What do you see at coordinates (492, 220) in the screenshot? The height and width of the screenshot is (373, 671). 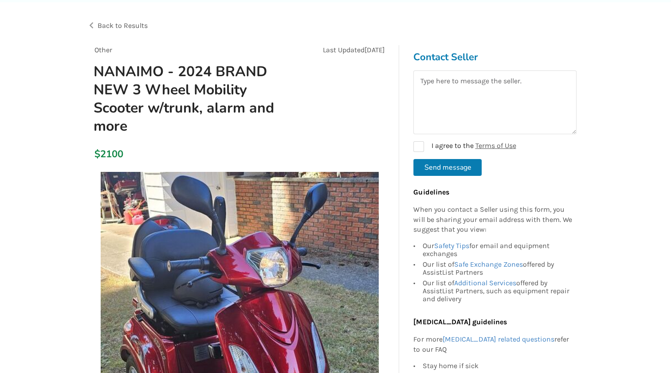 I see `p: When you contact a Seller using this form, you will be sharing your email address with them. We s...` at bounding box center [492, 220].